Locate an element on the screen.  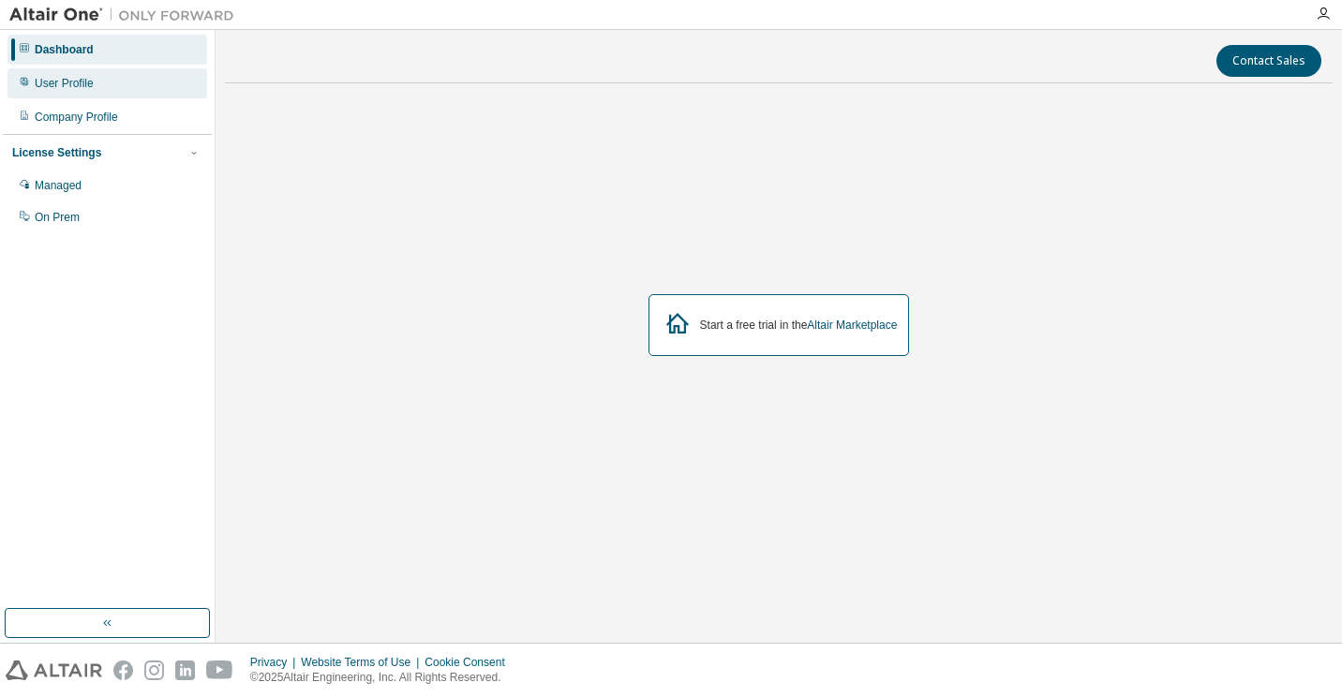
div: Company Profile is located at coordinates (76, 117).